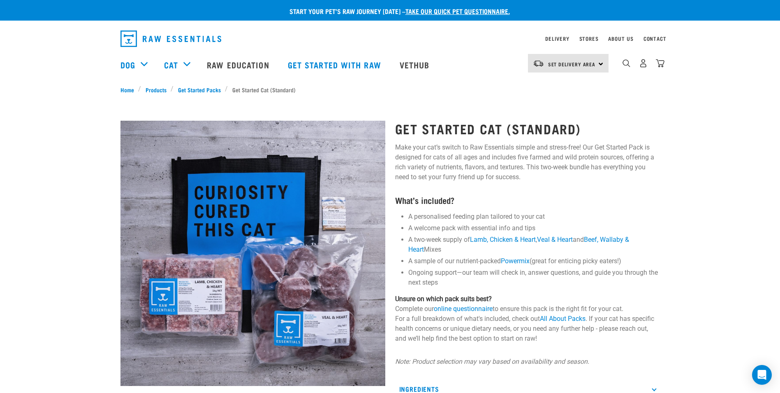  What do you see at coordinates (503, 239) in the screenshot?
I see `a: Lamb, Chicken & Heart` at bounding box center [503, 239].